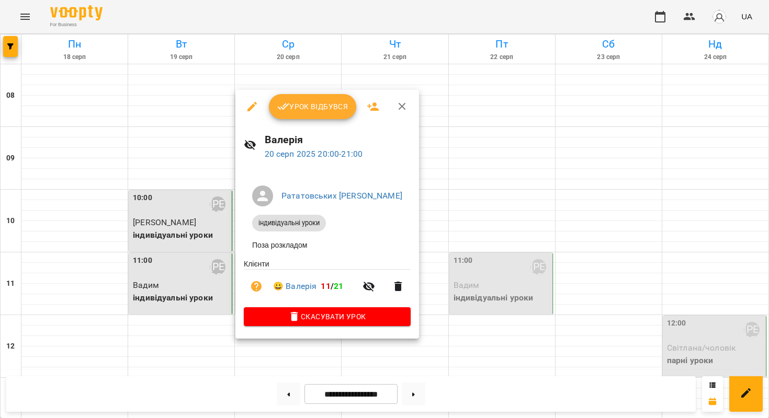 This screenshot has height=418, width=769. I want to click on span: Урок відбувся, so click(313, 107).